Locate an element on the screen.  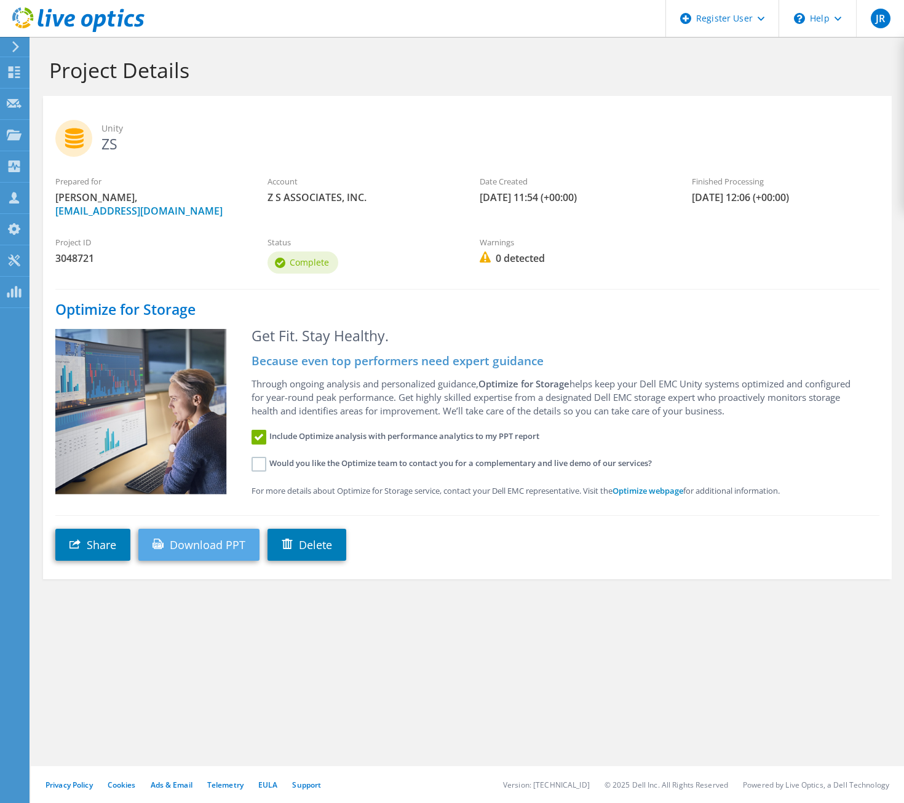
label: Prepared for is located at coordinates (149, 181).